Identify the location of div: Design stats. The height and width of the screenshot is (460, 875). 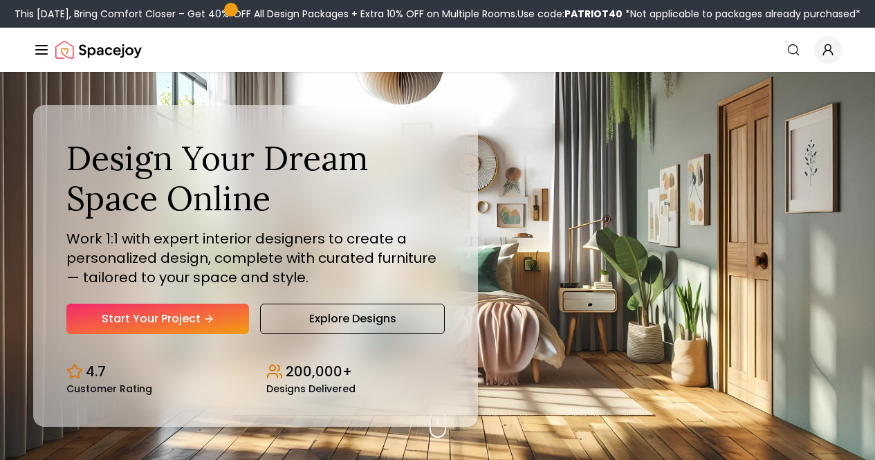
(255, 372).